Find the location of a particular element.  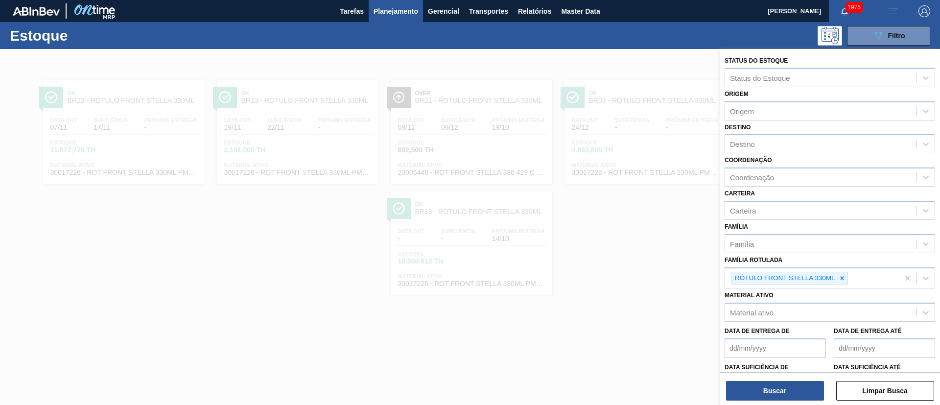

button: Filtro is located at coordinates (889, 36).